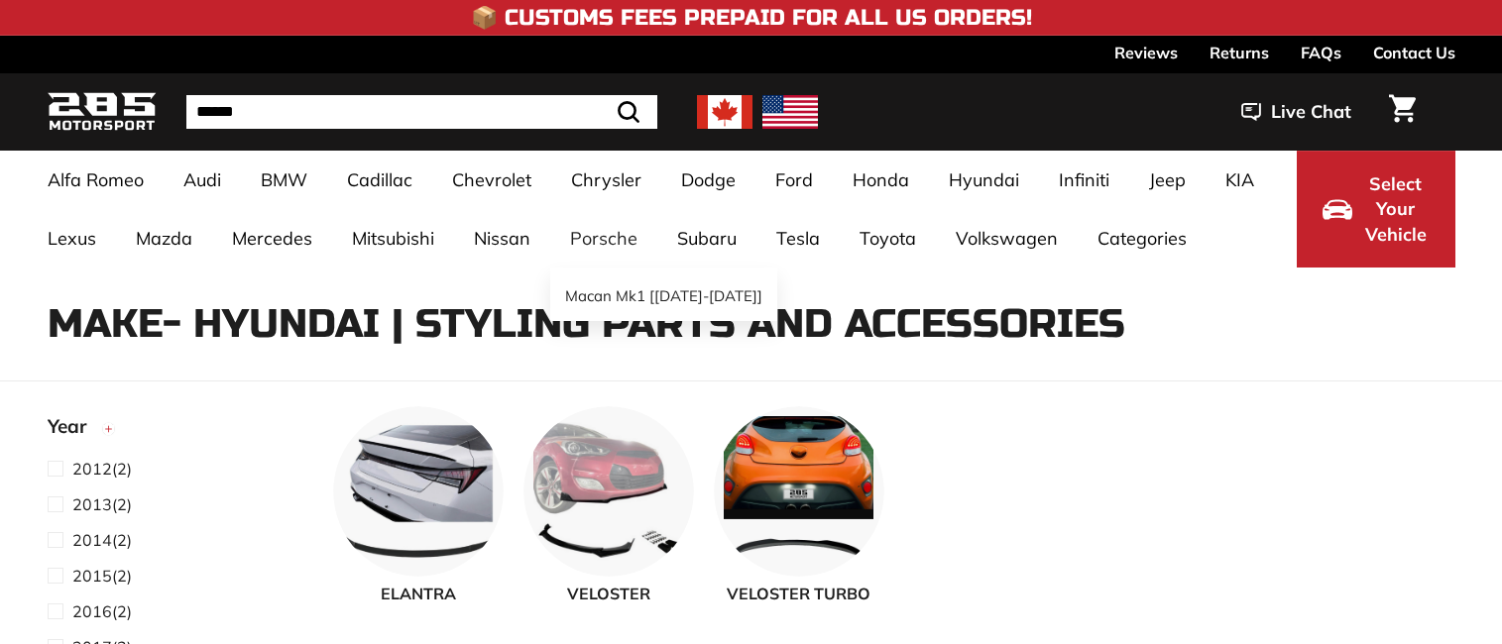  What do you see at coordinates (418, 506) in the screenshot?
I see `a: ELANTRA` at bounding box center [418, 506].